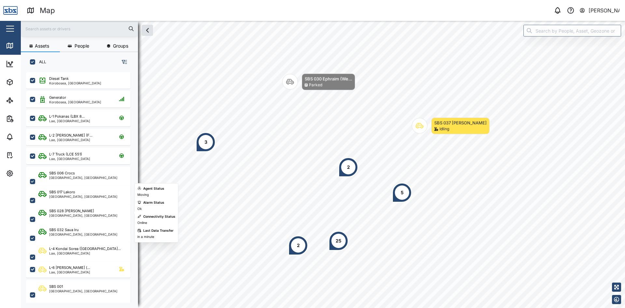  I want to click on div: Assets, so click(27, 82).